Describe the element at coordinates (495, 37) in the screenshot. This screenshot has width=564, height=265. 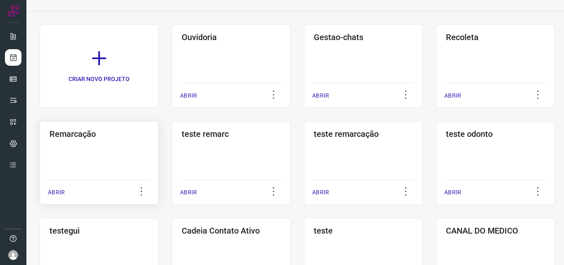
I see `h3: Recoleta` at that location.